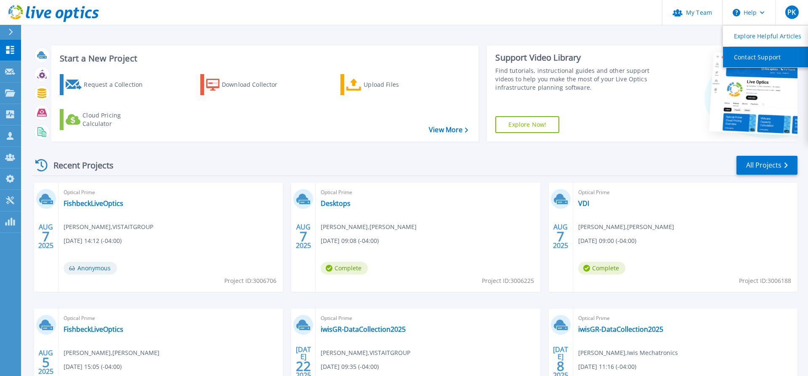  Describe the element at coordinates (397, 85) in the screenshot. I see `div: Upload Files` at that location.